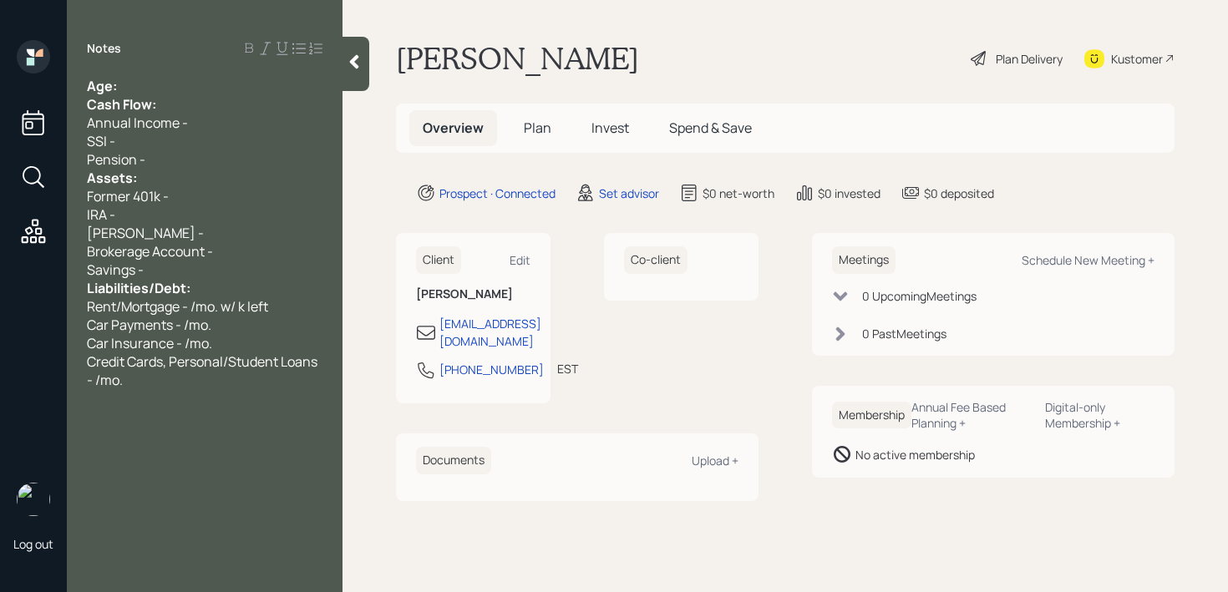 The width and height of the screenshot is (1228, 592). What do you see at coordinates (715, 460) in the screenshot?
I see `div: Upload +` at bounding box center [715, 460].